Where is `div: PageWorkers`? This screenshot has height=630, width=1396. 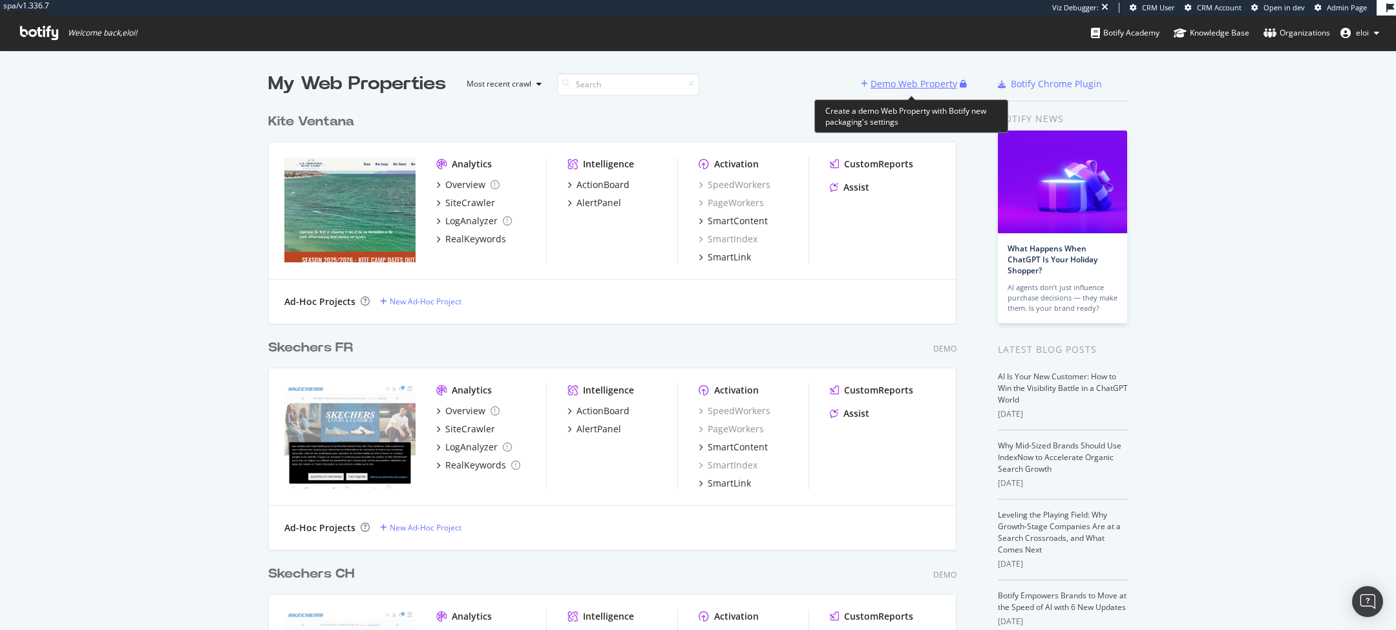 div: PageWorkers is located at coordinates (731, 429).